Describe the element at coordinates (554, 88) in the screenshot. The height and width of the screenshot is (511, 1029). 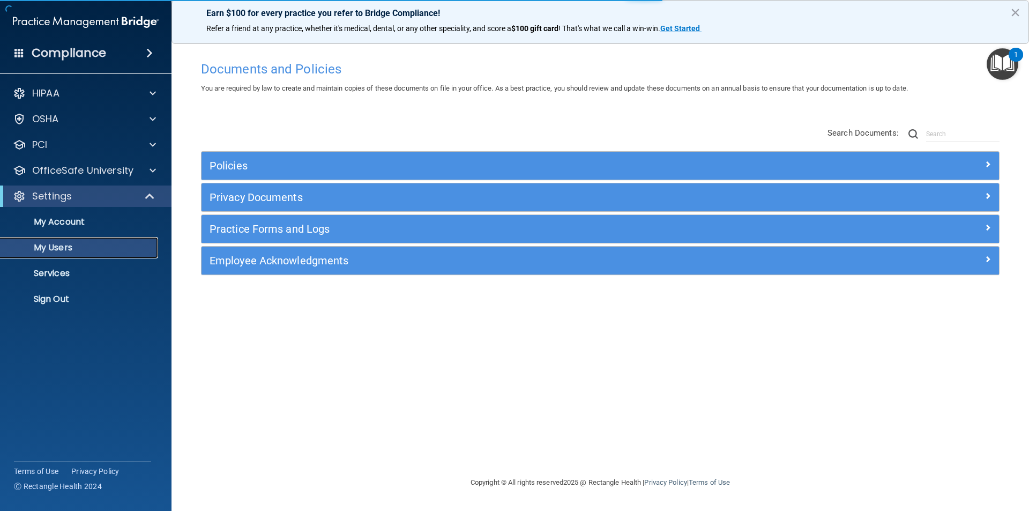
I see `span: You are required by law to create and maintain copies of these documents on file in your office. ...` at that location.